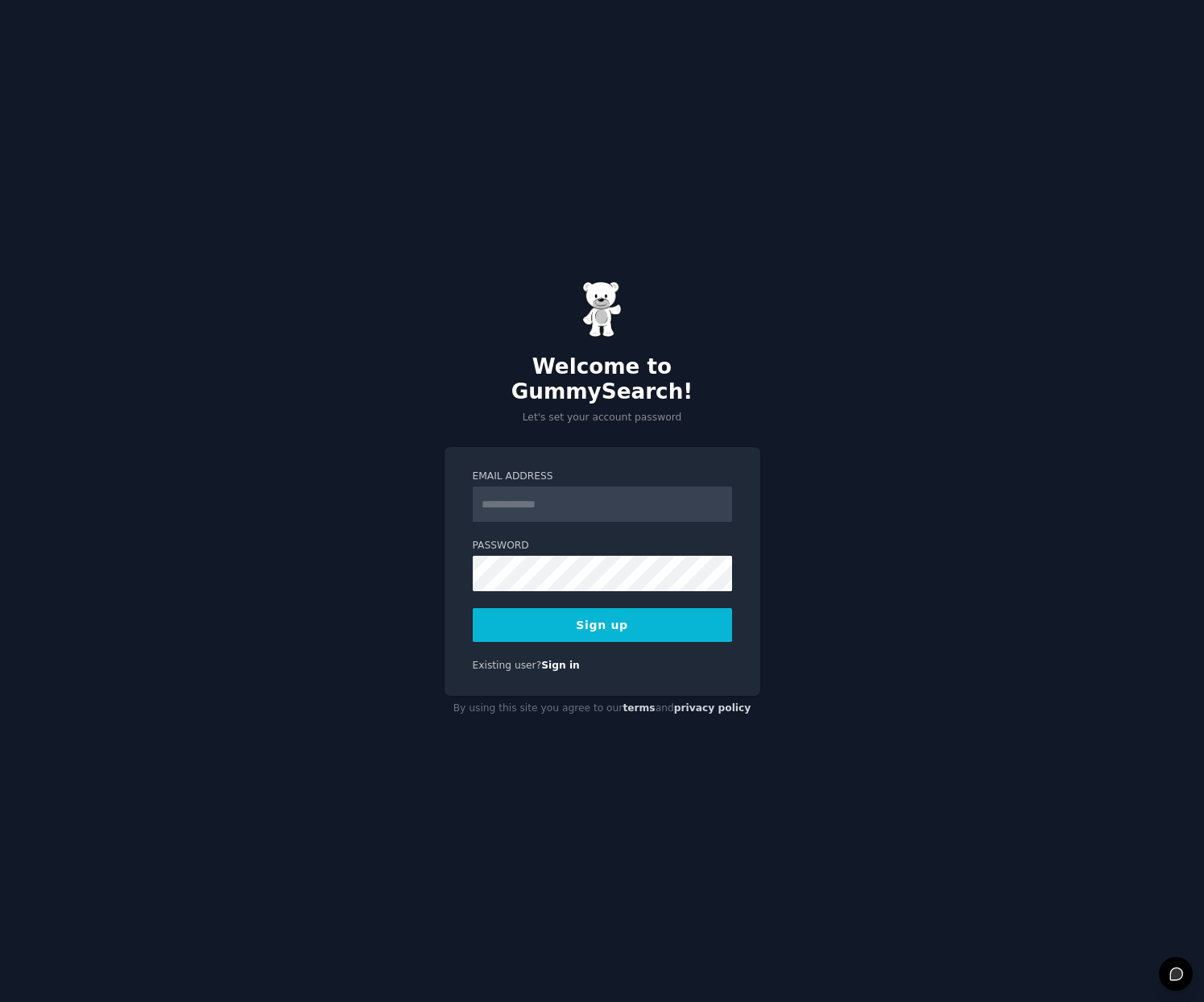 This screenshot has width=1204, height=1002. I want to click on div: By using this site you agree to our and, so click(603, 709).